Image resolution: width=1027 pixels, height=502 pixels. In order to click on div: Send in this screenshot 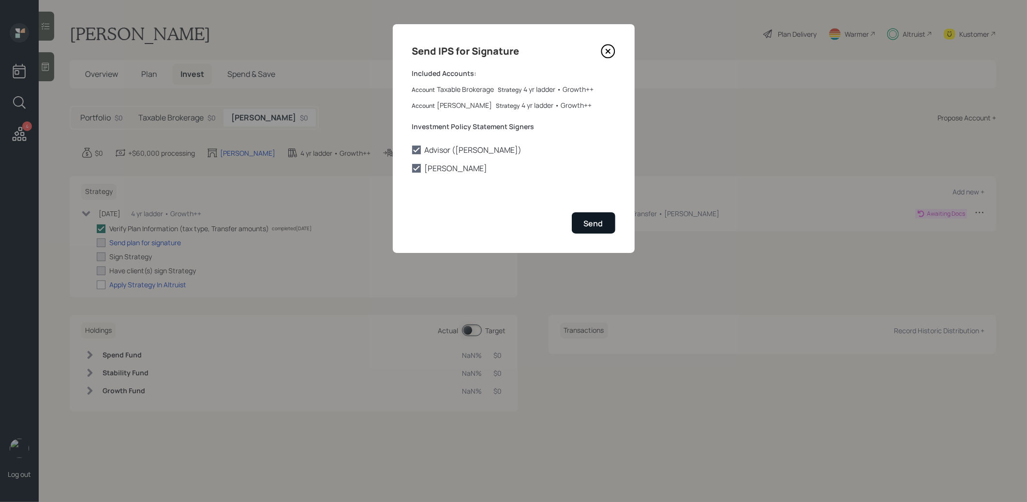, I will do `click(593, 223)`.